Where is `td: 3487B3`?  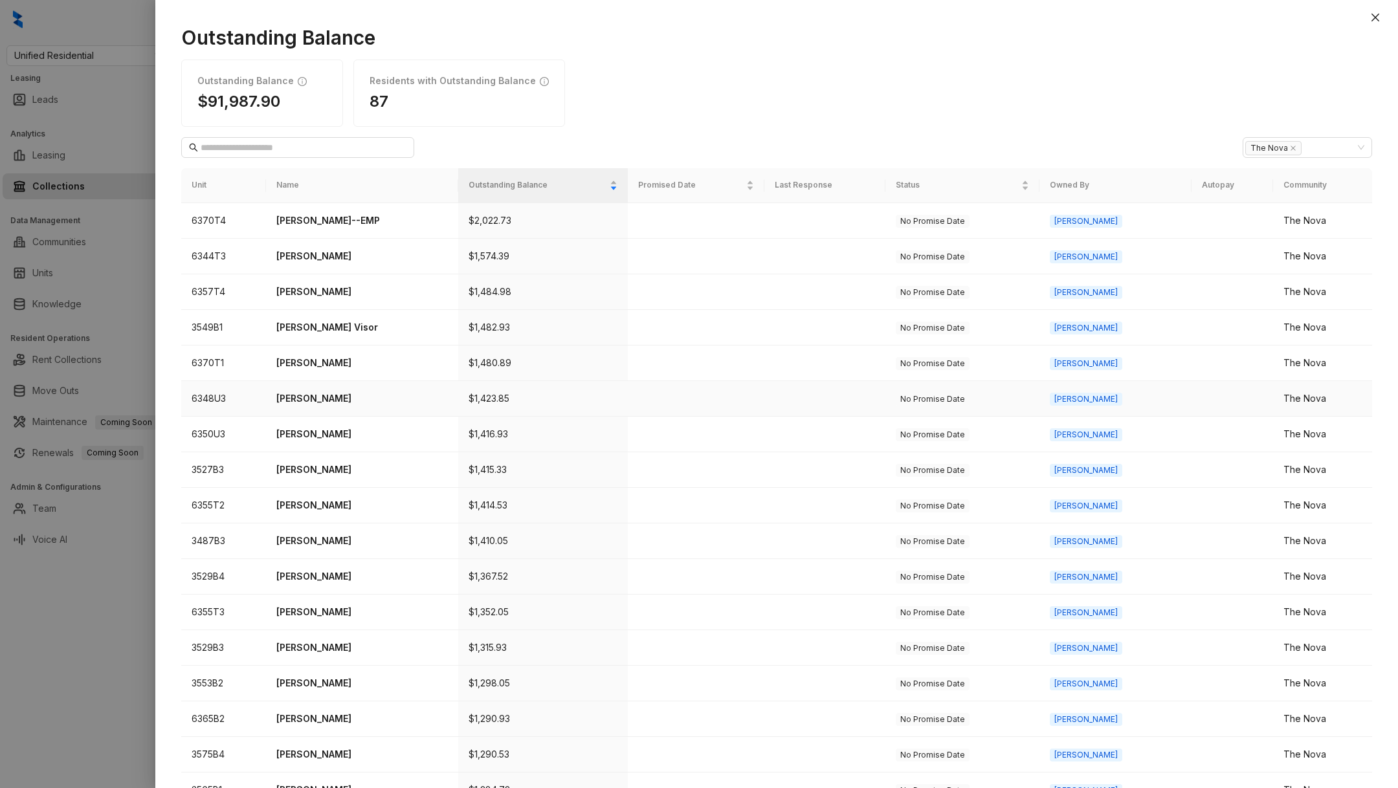
td: 3487B3 is located at coordinates (223, 541).